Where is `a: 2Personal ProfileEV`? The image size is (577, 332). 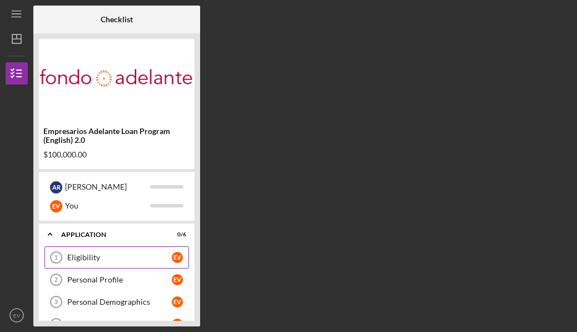 a: 2Personal ProfileEV is located at coordinates (117, 280).